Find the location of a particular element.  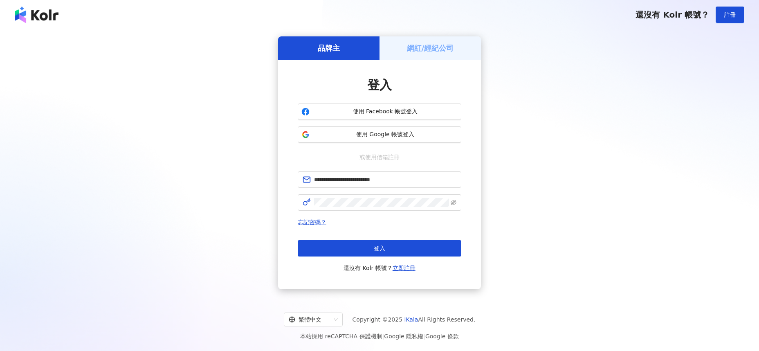

a: Google 條款 is located at coordinates (442, 336).